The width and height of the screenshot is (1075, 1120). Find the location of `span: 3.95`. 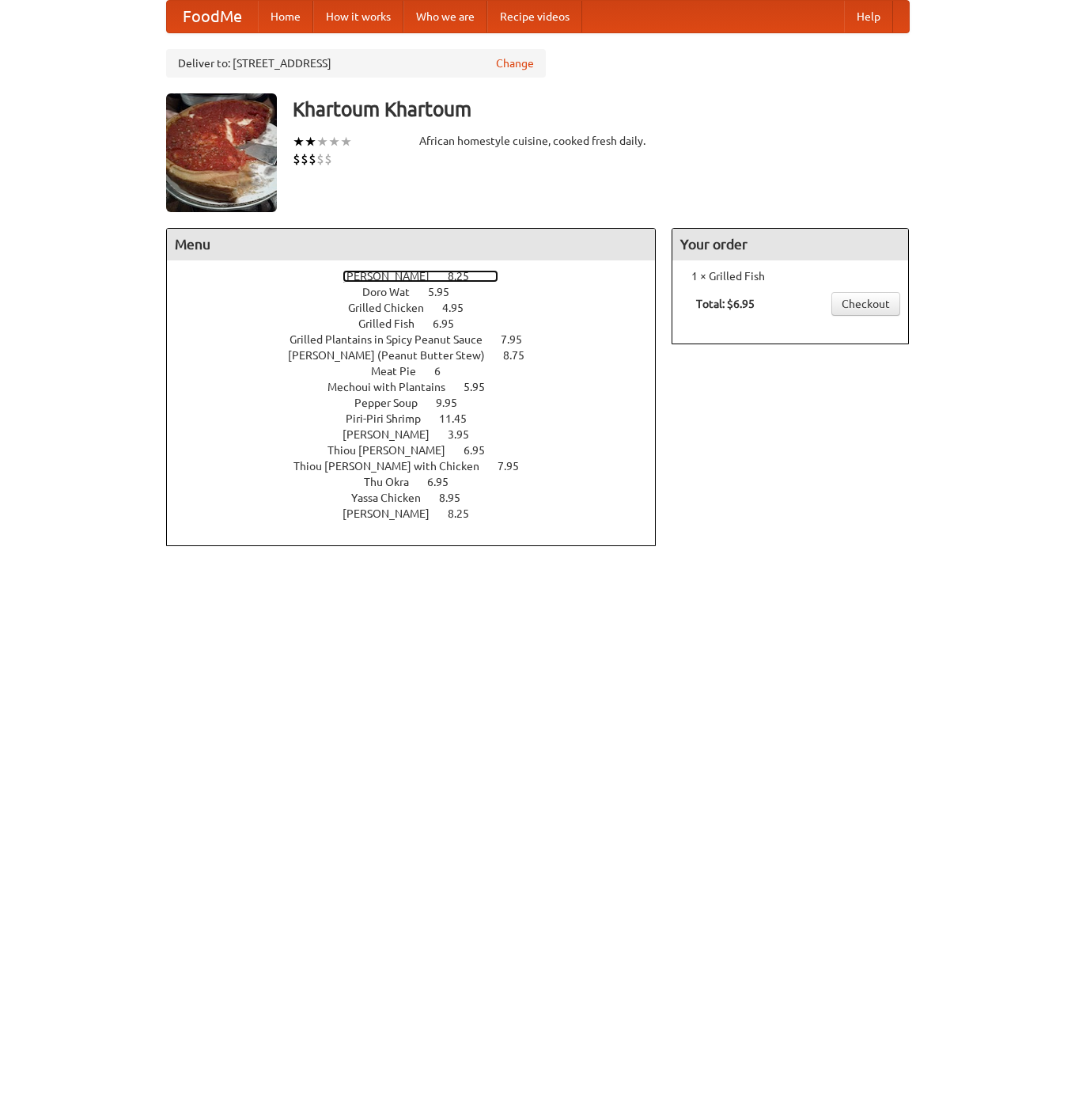

span: 3.95 is located at coordinates (467, 435).